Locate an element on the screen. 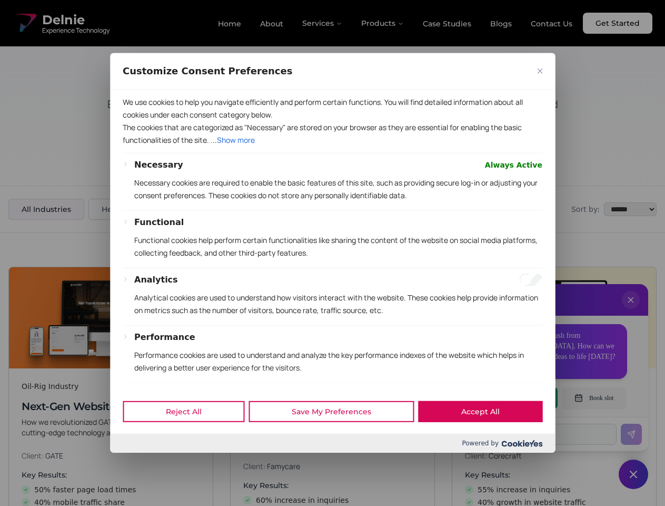 This screenshot has height=506, width=665. p: Functional cookies help perform certain functionalities like sharing the content of the website o... is located at coordinates (338, 246).